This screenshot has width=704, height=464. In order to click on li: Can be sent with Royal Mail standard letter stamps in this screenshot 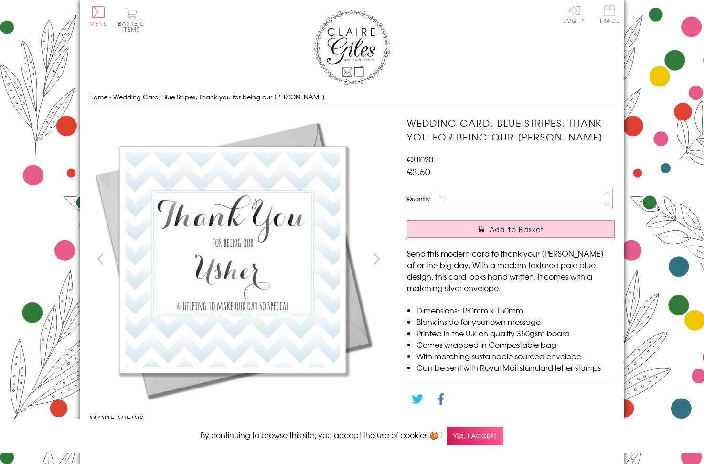, I will do `click(515, 367)`.